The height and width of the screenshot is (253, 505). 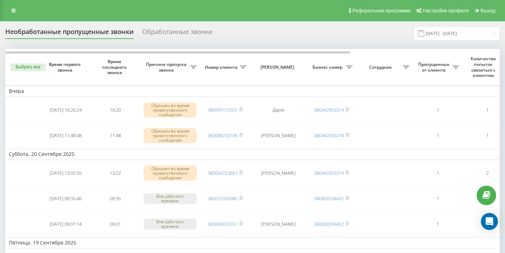 What do you see at coordinates (115, 199) in the screenshot?
I see `td: 09:35` at bounding box center [115, 199].